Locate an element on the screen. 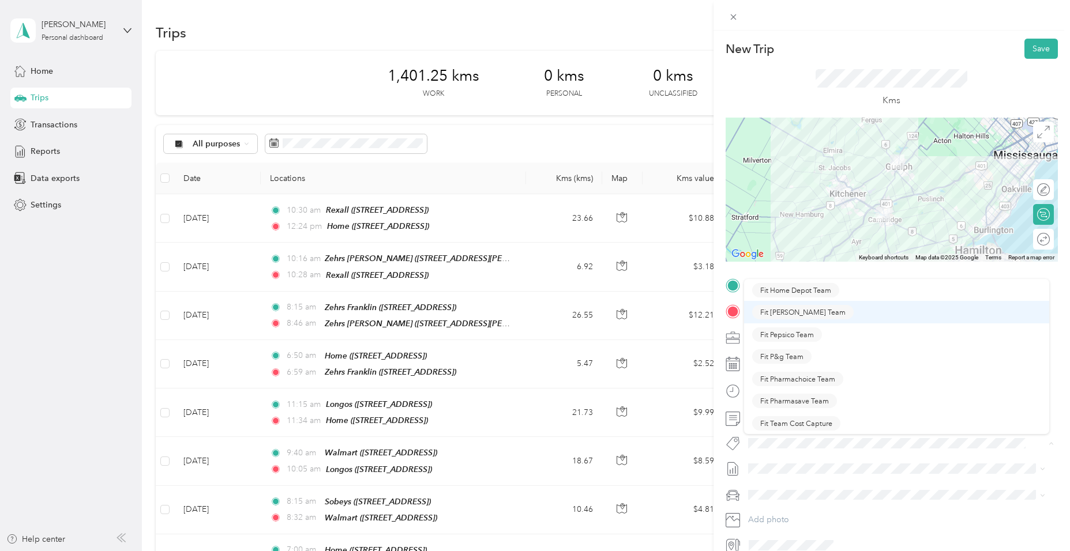  span: Fit Team Cost Capture is located at coordinates (796, 423).